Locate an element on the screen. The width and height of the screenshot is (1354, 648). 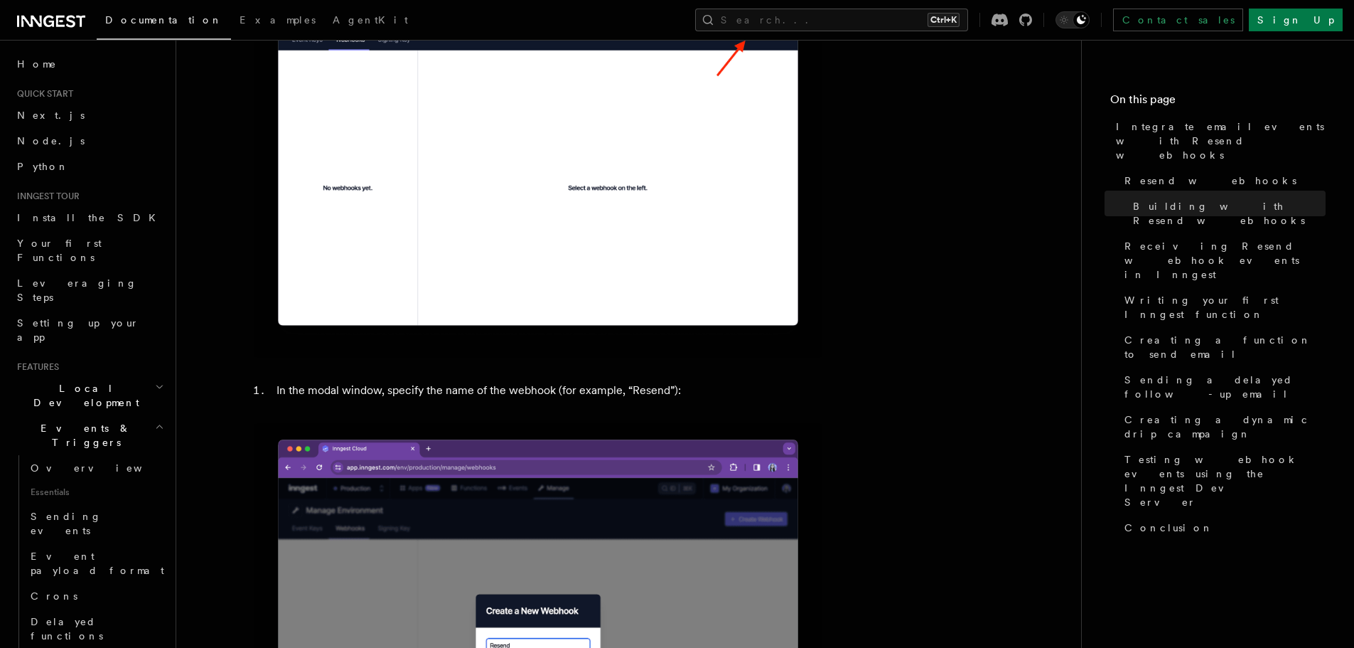
button: Events & Triggers is located at coordinates (89, 435).